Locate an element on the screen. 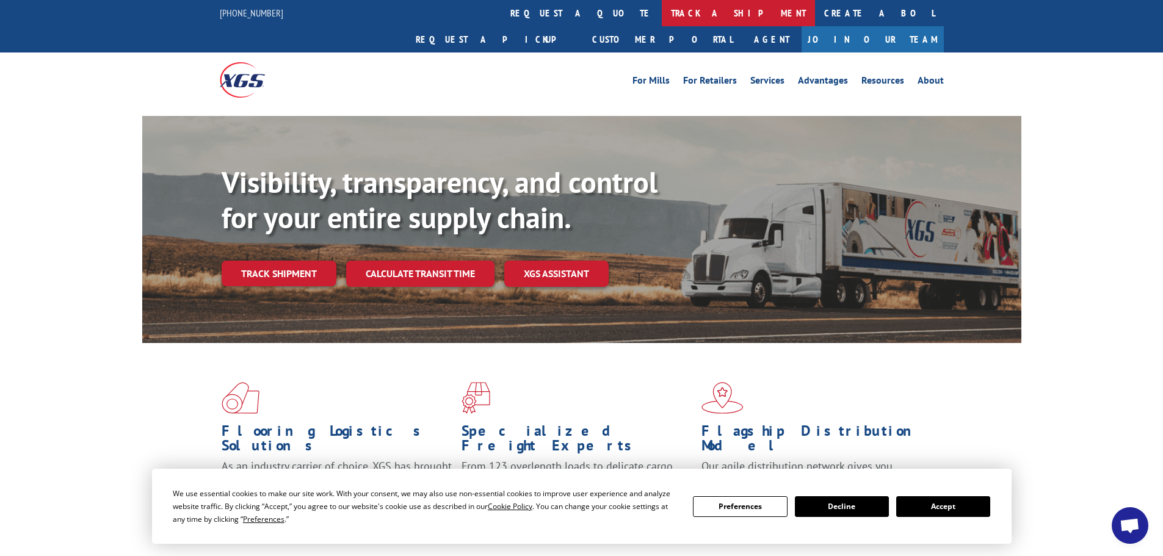 This screenshot has width=1163, height=556. img: xgs-icon-focused-on-flooring-red is located at coordinates (475, 398).